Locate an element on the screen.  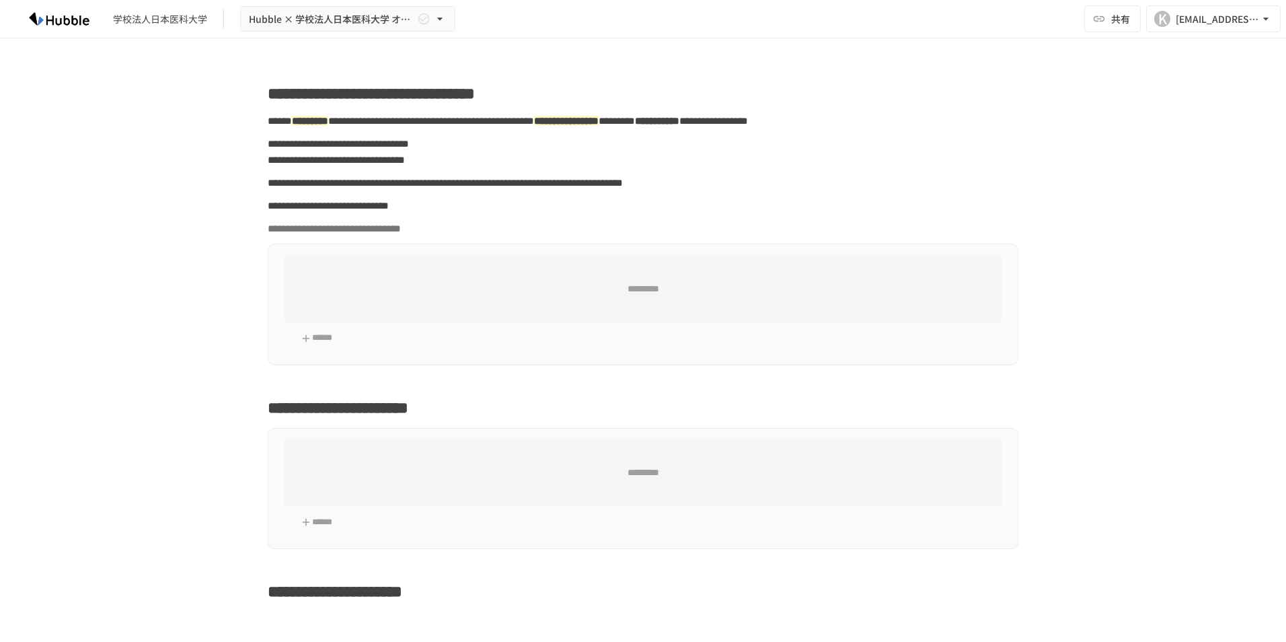
img: HzDRNkGCf7KYO4GfwKnzITak6oVsp5RHeZBEM1dQFiQ is located at coordinates (59, 19).